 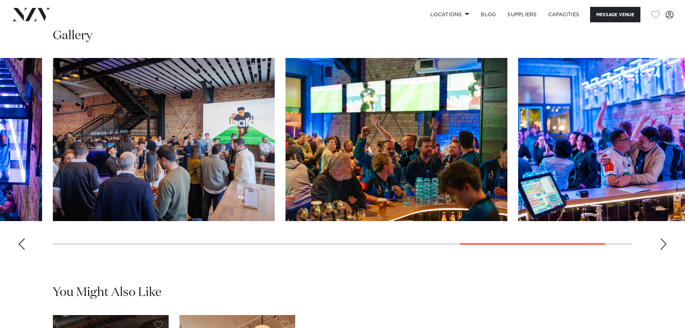 What do you see at coordinates (450, 14) in the screenshot?
I see `a: Locations` at bounding box center [450, 14].